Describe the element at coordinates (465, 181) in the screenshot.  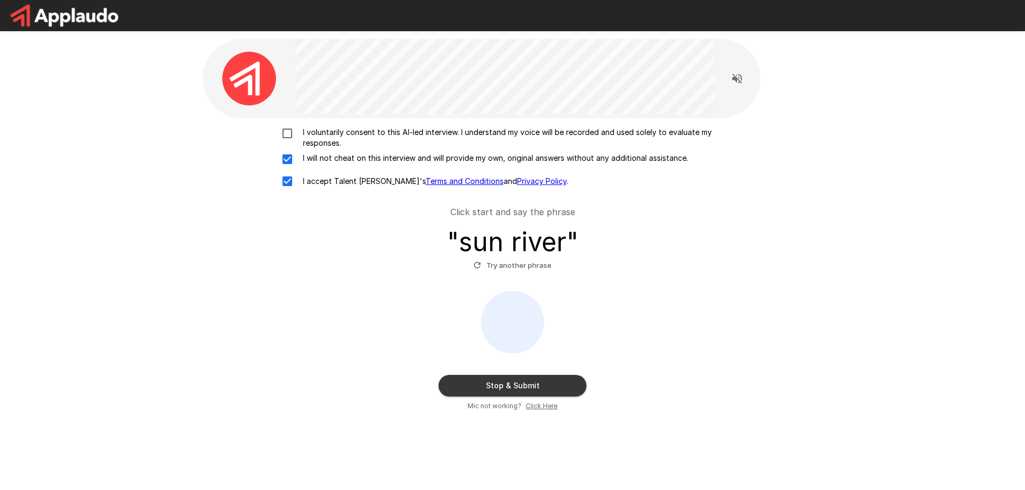
I see `a: Terms and Conditions` at that location.